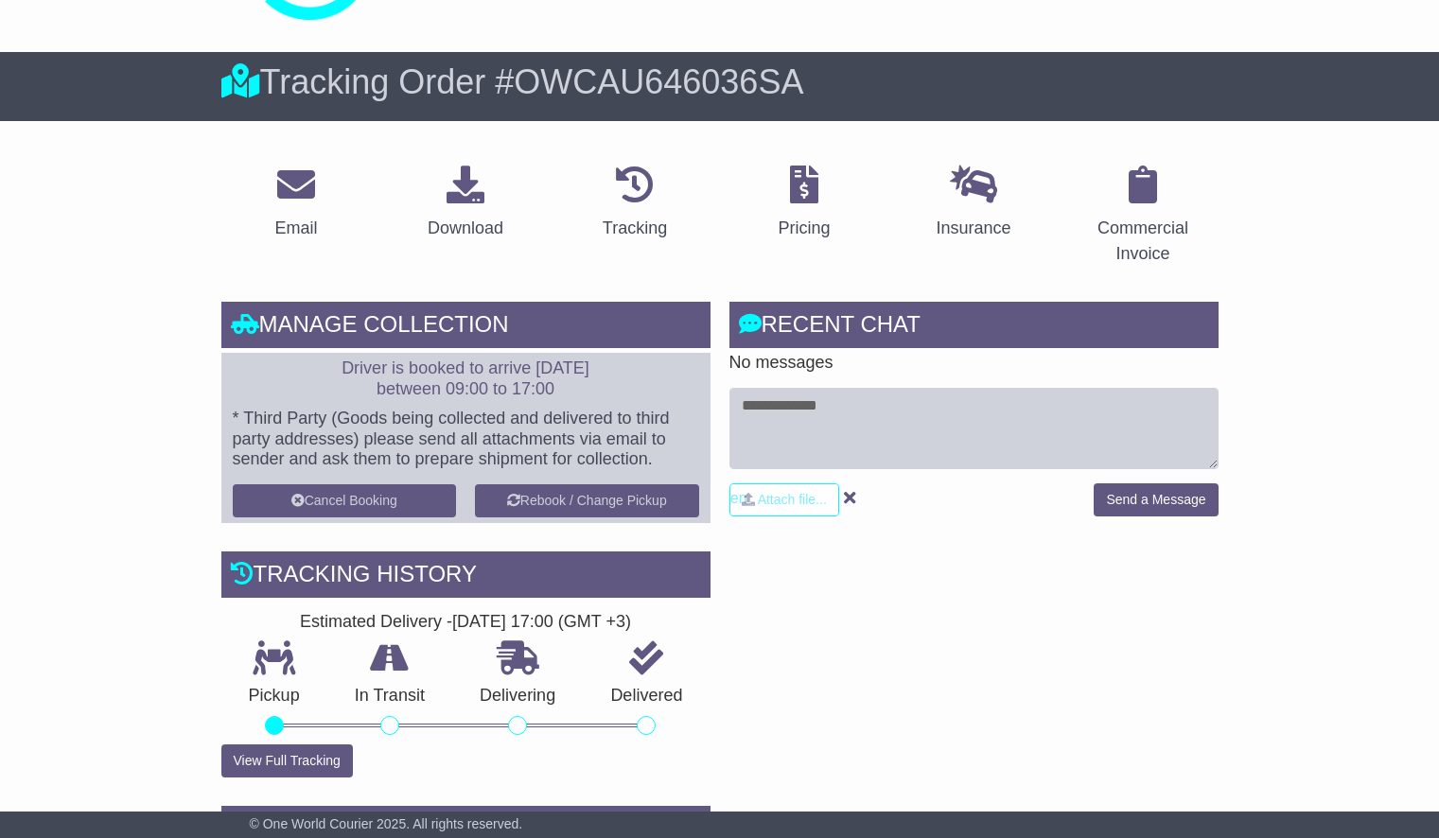 The width and height of the screenshot is (1439, 838). I want to click on div: Estimated Delivery -, so click(465, 622).